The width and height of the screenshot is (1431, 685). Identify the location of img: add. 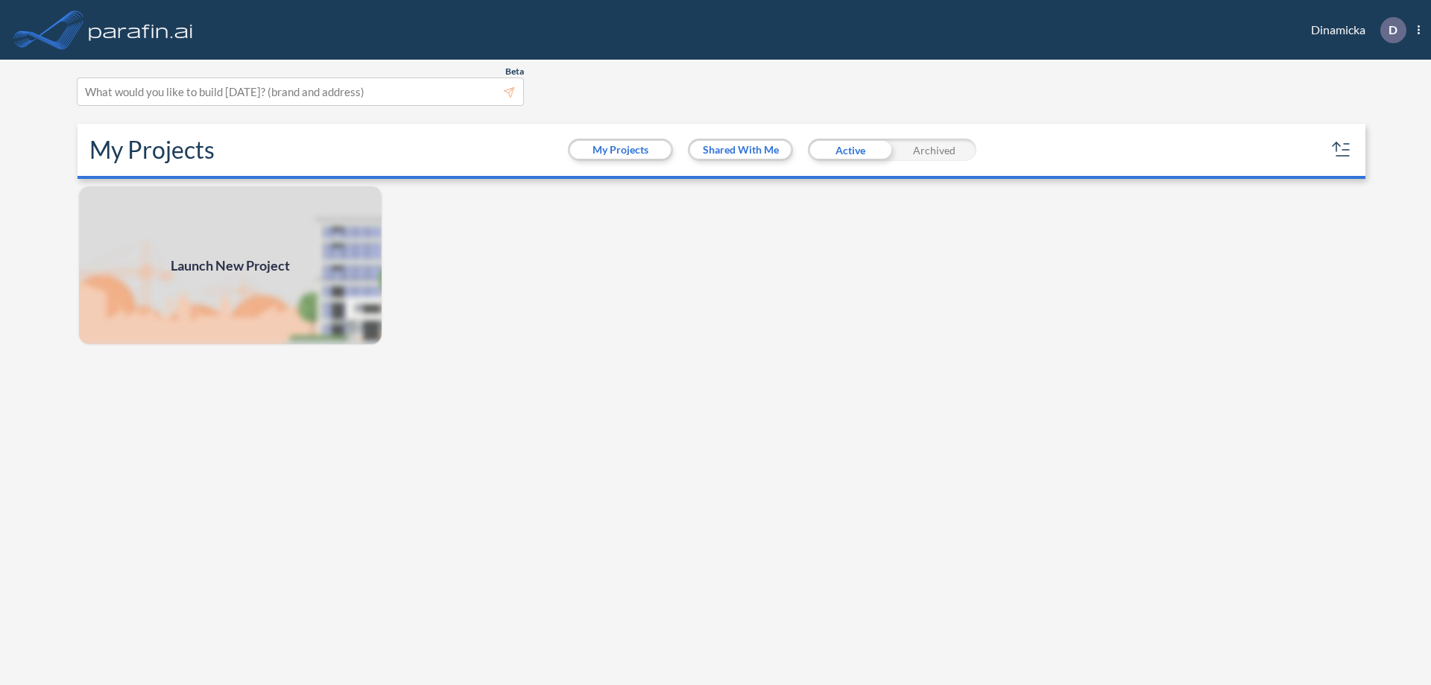
(230, 265).